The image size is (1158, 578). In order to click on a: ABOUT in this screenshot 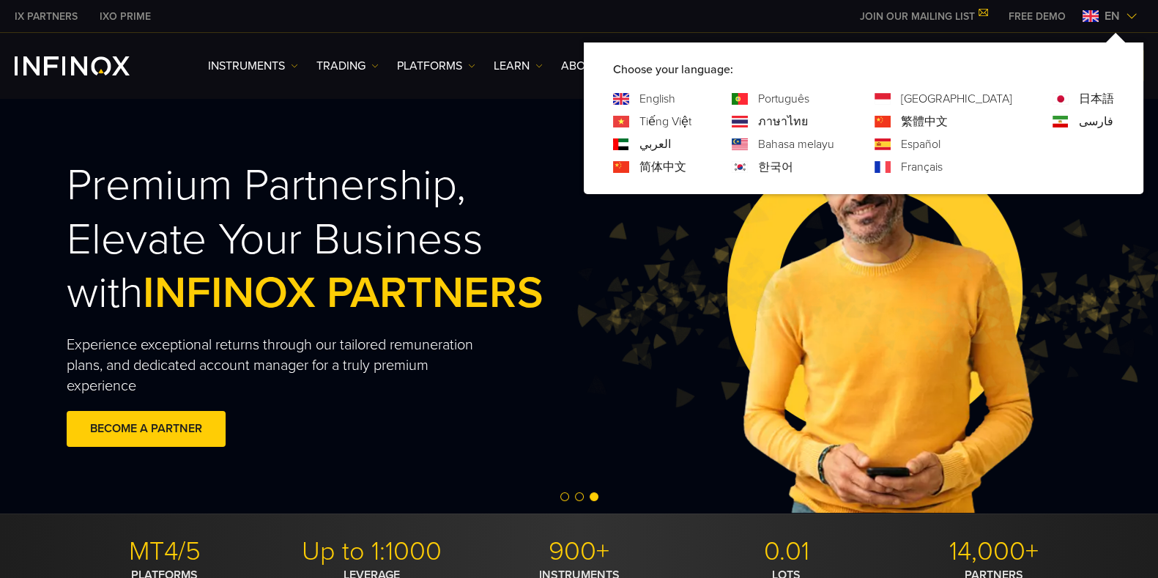, I will do `click(587, 66)`.